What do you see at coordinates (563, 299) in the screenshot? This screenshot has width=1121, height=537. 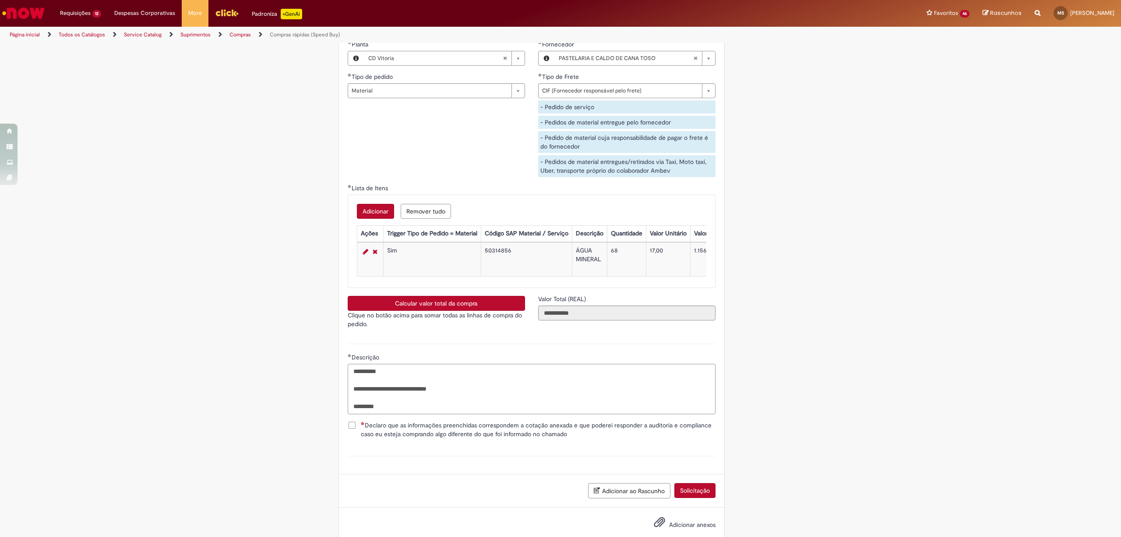 I see `span: Somente leitura - Valor Total (REAL)` at bounding box center [563, 299].